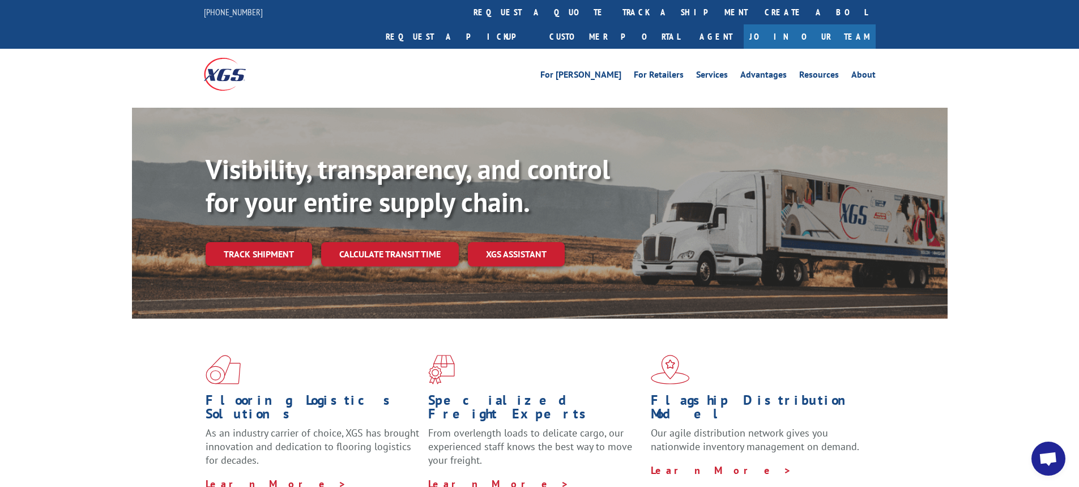  What do you see at coordinates (670, 369) in the screenshot?
I see `img: xgs-icon-flagship-distribution-model-red` at bounding box center [670, 369].